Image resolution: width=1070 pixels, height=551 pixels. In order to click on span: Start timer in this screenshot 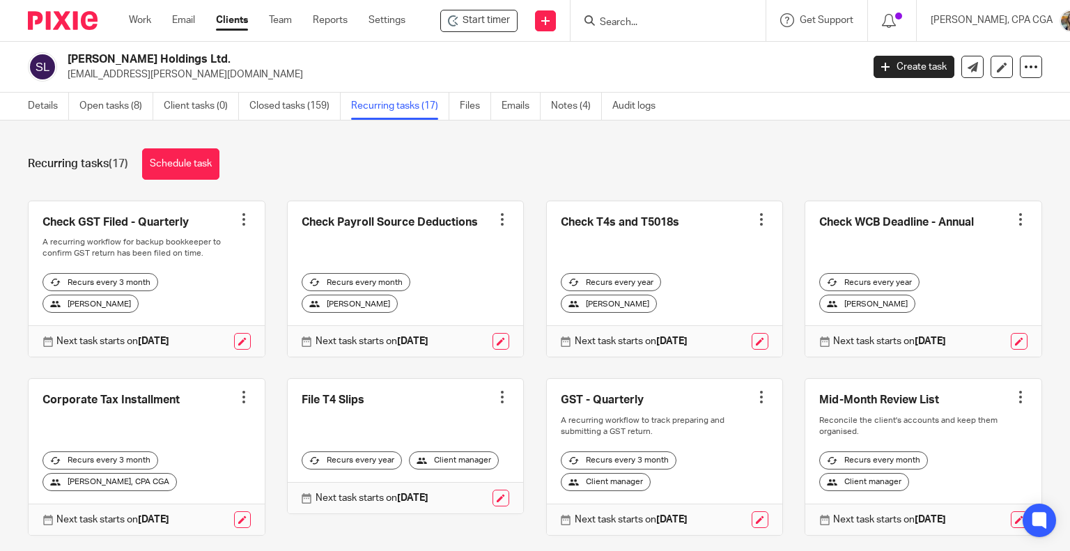, I will do `click(486, 20)`.